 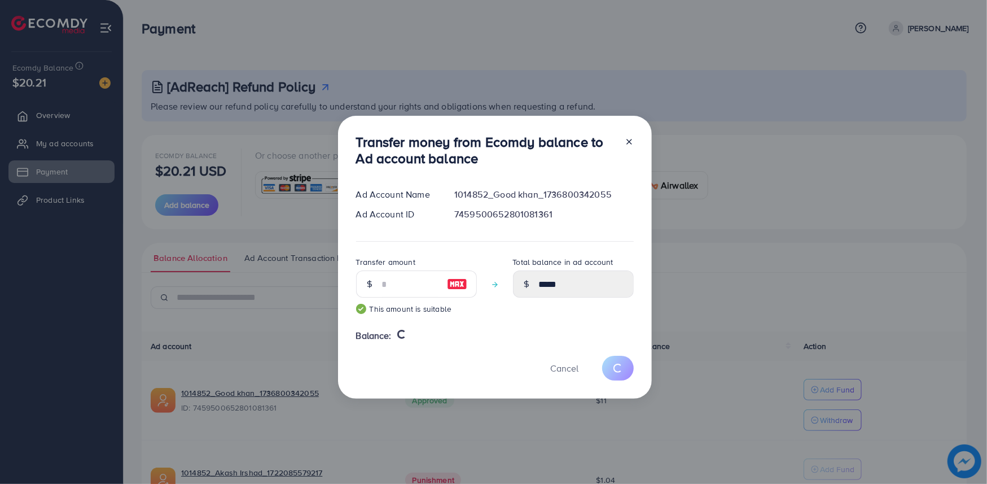 What do you see at coordinates (544, 194) in the screenshot?
I see `div: 1014852_Good khan_1736800342055` at bounding box center [544, 194].